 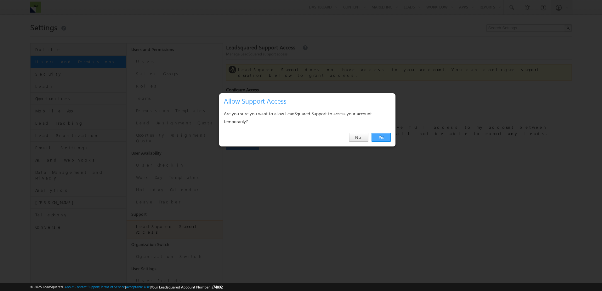 What do you see at coordinates (138, 286) in the screenshot?
I see `a: Acceptable Use` at bounding box center [138, 286].